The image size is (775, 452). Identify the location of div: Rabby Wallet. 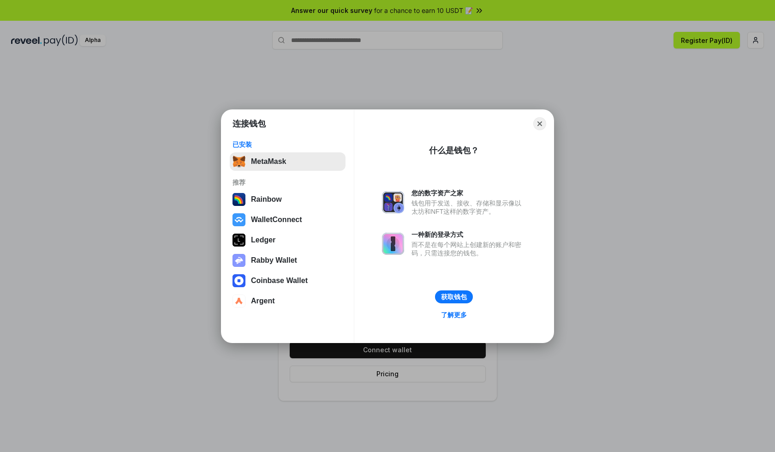
(274, 260).